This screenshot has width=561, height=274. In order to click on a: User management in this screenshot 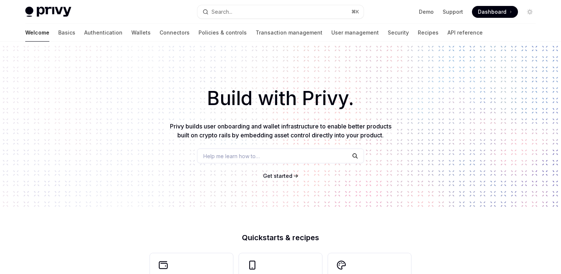, I will do `click(355, 33)`.